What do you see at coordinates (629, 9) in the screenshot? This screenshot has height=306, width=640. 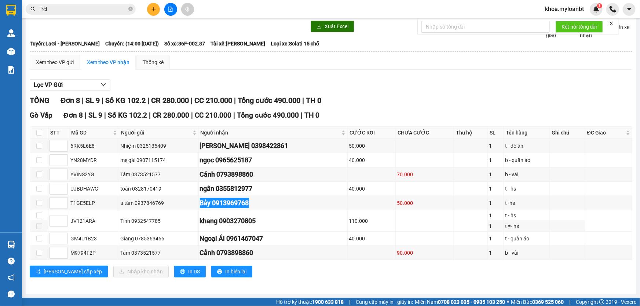 I see `button: caret-down` at bounding box center [629, 9].